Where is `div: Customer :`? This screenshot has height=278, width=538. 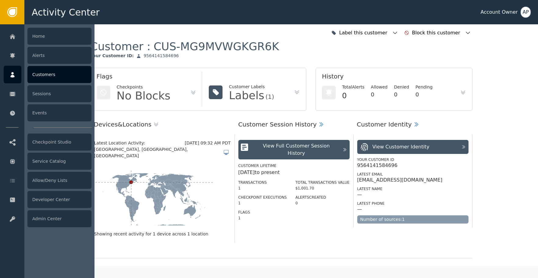
div: Customer : is located at coordinates (185, 46).